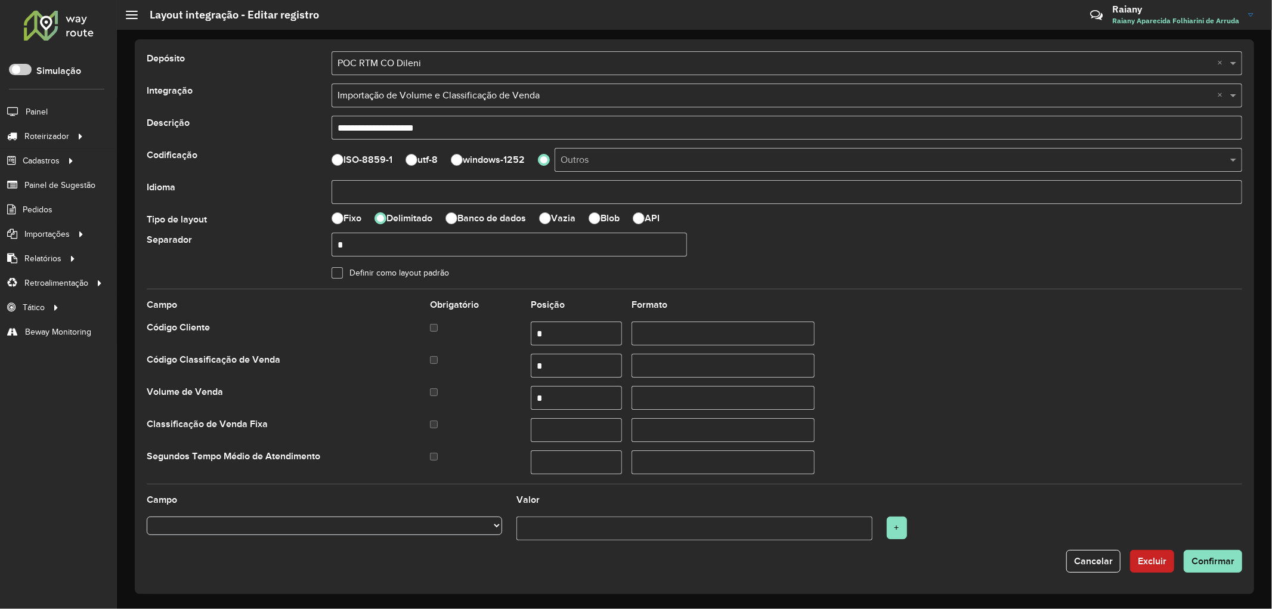 This screenshot has width=1272, height=609. I want to click on label: Tipo de layout, so click(232, 220).